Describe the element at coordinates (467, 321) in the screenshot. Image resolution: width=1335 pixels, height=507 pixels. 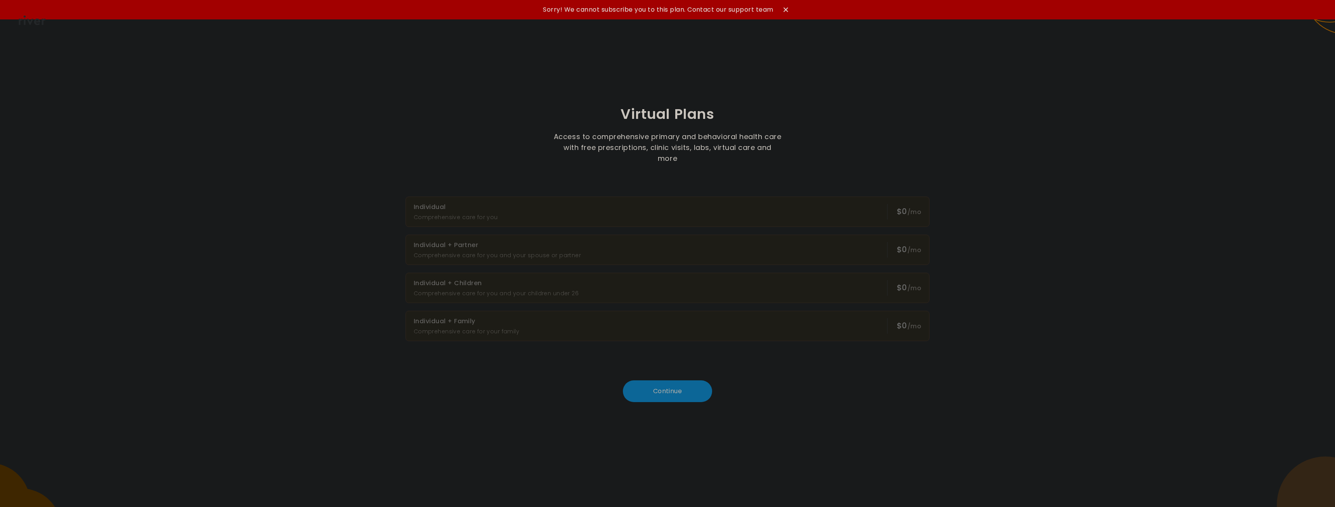
I see `h3: Individual + Family` at that location.